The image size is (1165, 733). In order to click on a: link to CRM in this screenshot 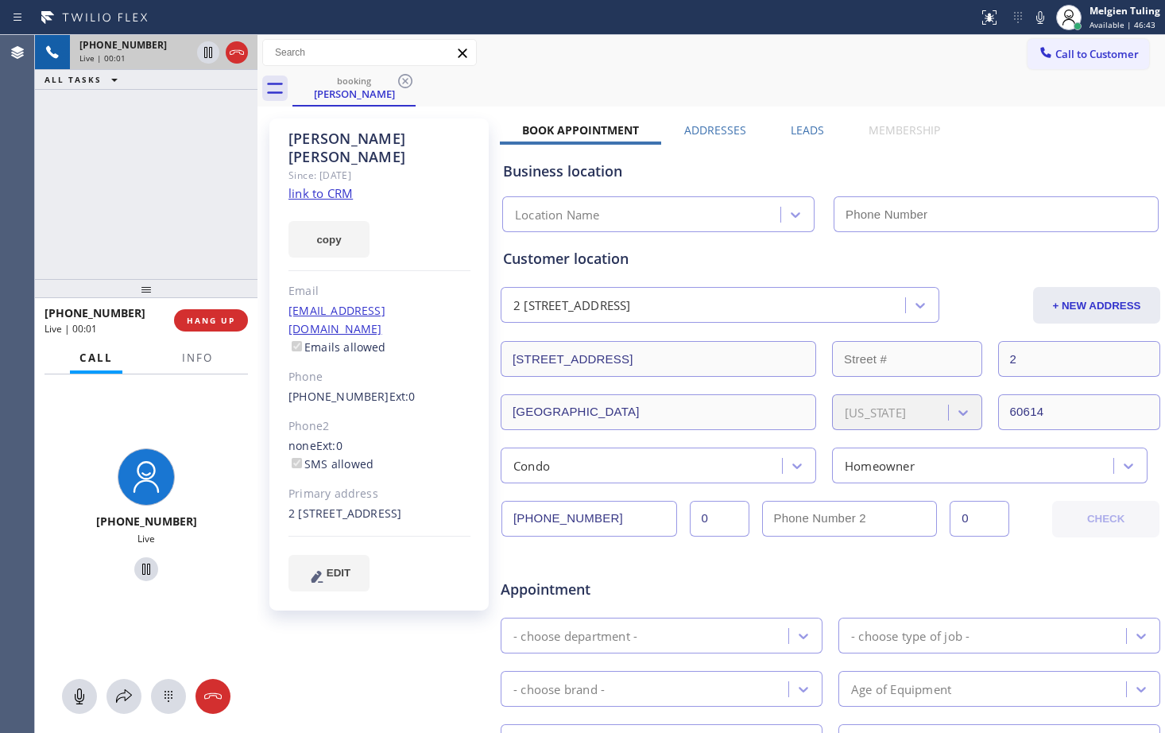, I will do `click(320, 193)`.